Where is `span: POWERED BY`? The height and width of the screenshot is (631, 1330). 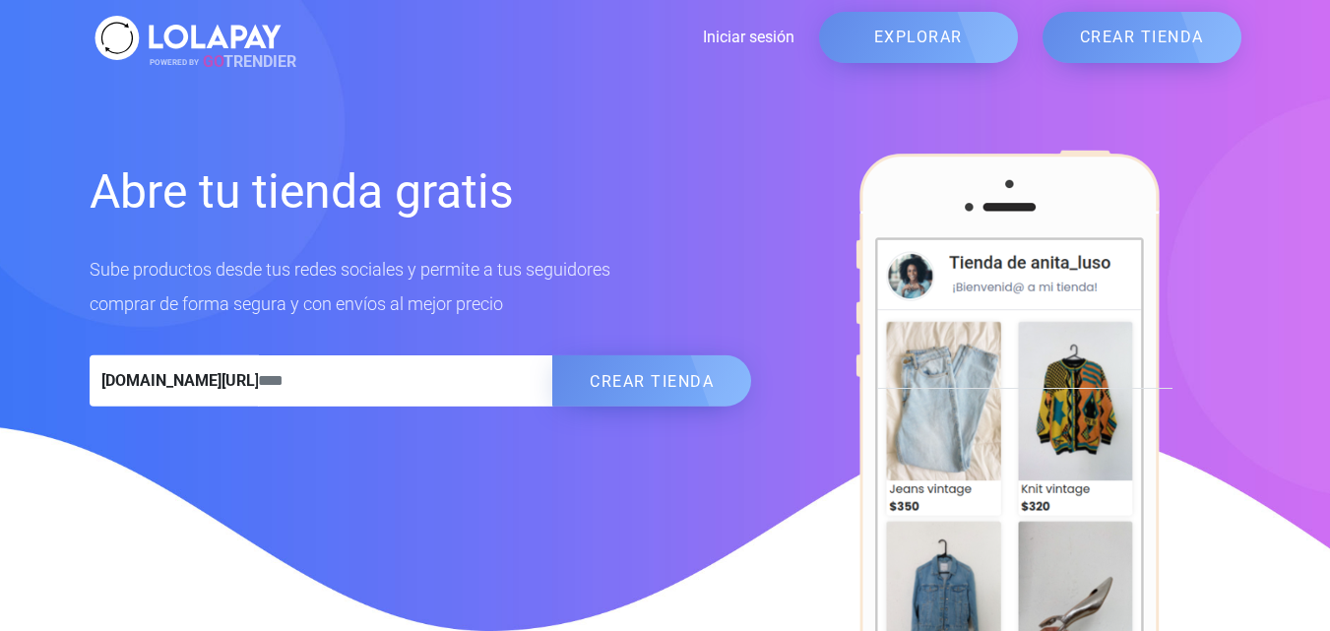
span: POWERED BY is located at coordinates (174, 61).